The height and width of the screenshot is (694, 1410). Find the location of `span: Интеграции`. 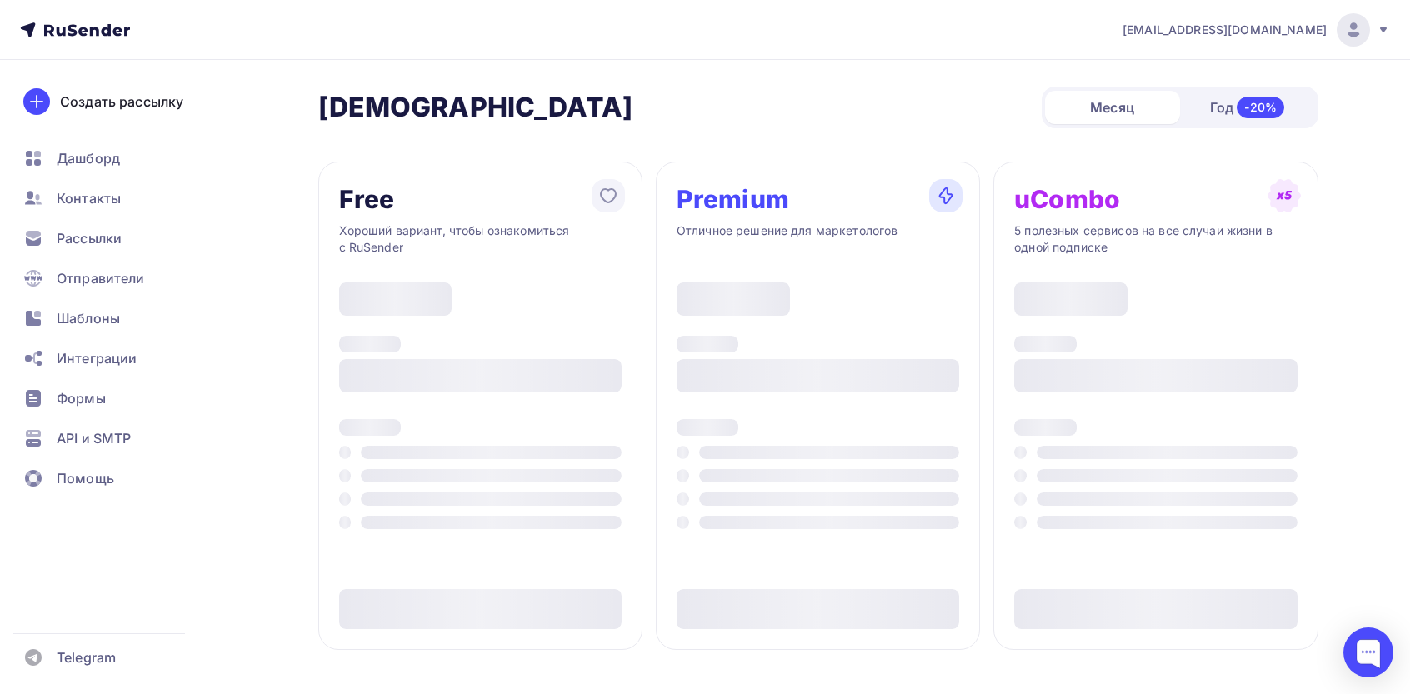

span: Интеграции is located at coordinates (97, 358).